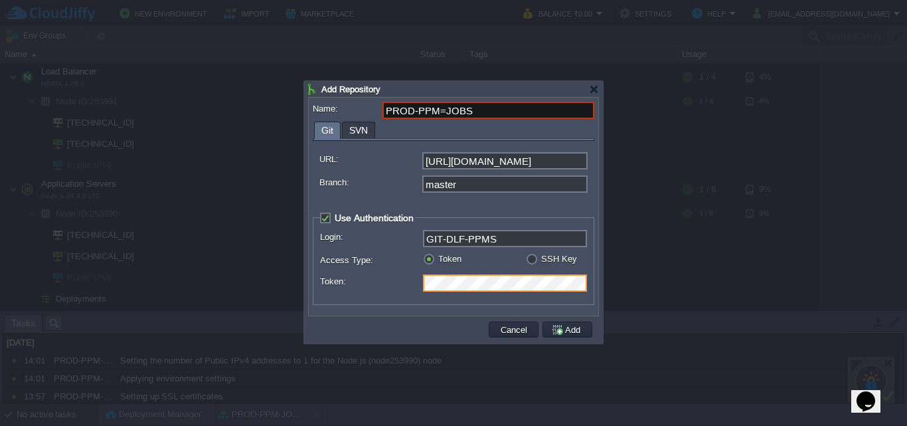 Image resolution: width=907 pixels, height=426 pixels. What do you see at coordinates (559, 258) in the screenshot?
I see `label: SSH Key` at bounding box center [559, 258].